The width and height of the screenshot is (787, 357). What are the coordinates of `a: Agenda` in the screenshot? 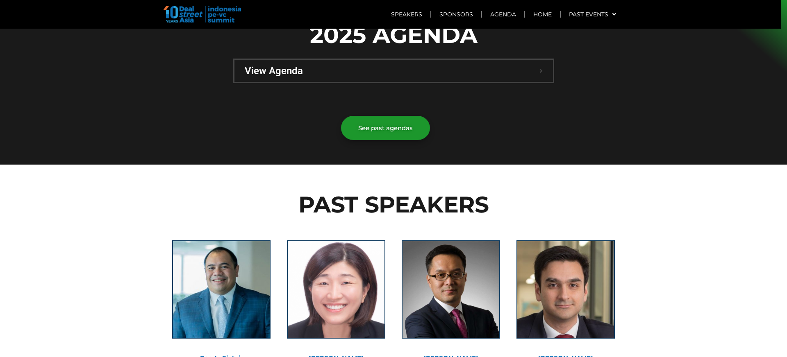 It's located at (503, 14).